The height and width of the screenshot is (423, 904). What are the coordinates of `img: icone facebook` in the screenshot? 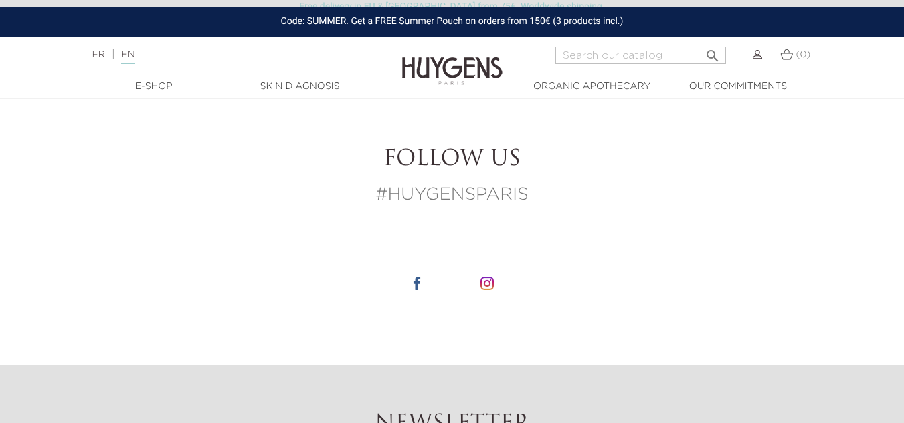 It's located at (417, 284).